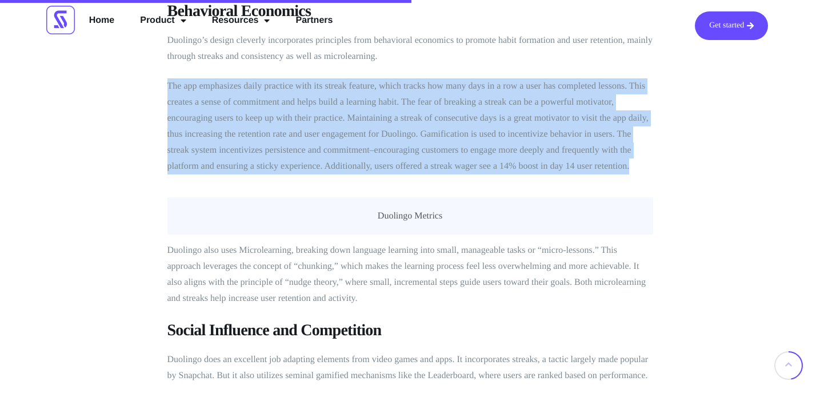 Image resolution: width=820 pixels, height=397 pixels. Describe the element at coordinates (241, 21) in the screenshot. I see `a: Resources` at that location.